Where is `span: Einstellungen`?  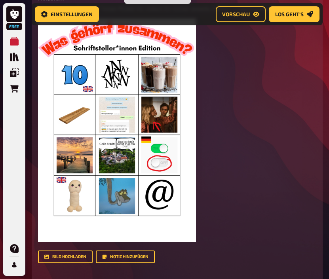
span: Einstellungen is located at coordinates (72, 14).